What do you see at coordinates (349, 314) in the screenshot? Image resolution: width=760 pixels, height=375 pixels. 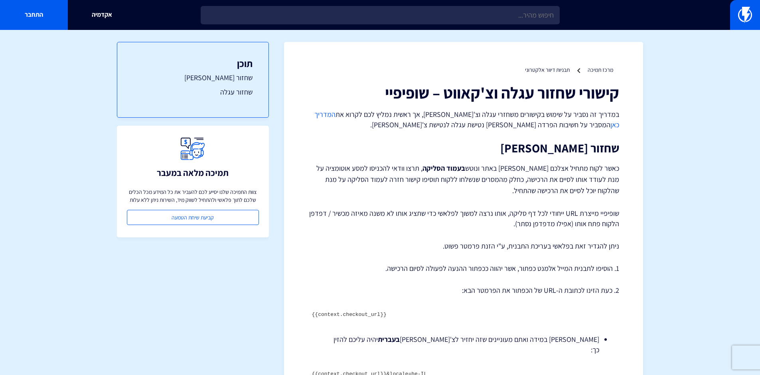 I see `code: {{context.checkout_url}}` at bounding box center [349, 314].